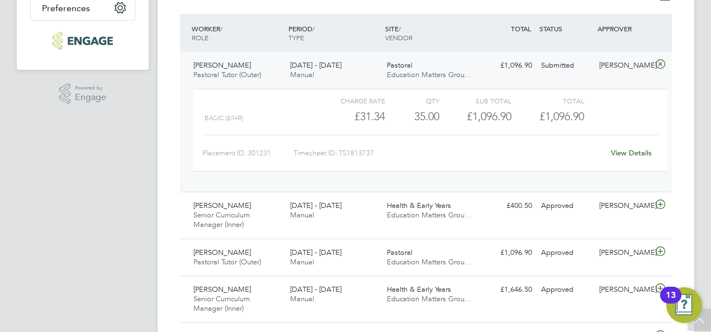  What do you see at coordinates (448, 153) in the screenshot?
I see `div: Timesheet ID: TS1813737` at bounding box center [448, 153].